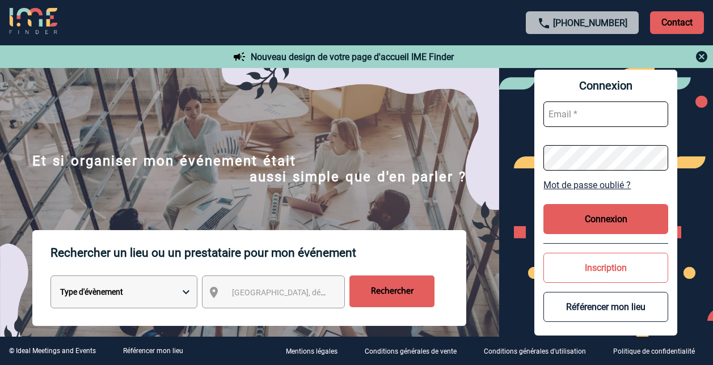 The width and height of the screenshot is (713, 365). What do you see at coordinates (544, 23) in the screenshot?
I see `img: call-24-px.png` at bounding box center [544, 23].